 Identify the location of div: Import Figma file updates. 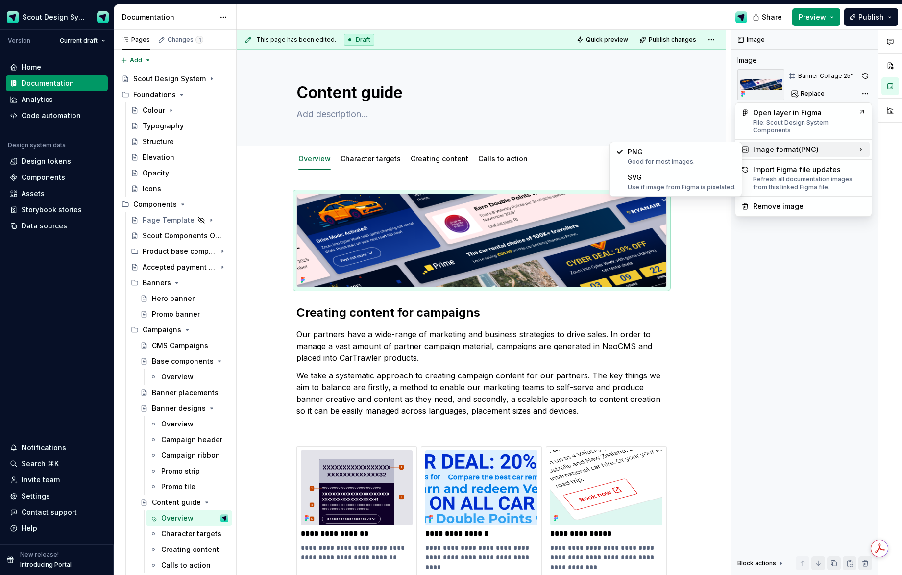
(810, 178).